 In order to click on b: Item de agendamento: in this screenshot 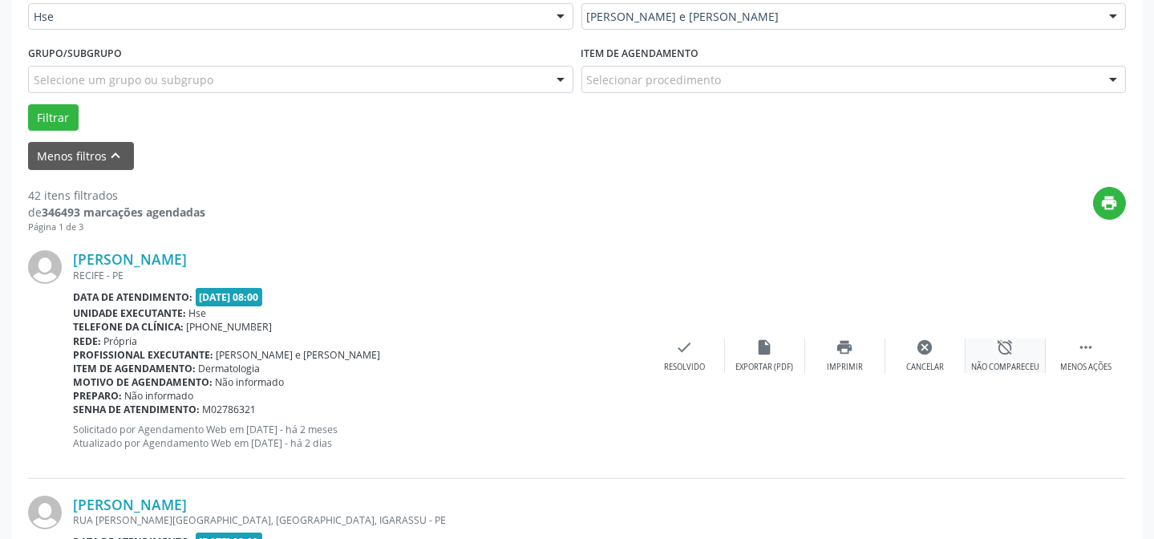, I will do `click(134, 368)`.